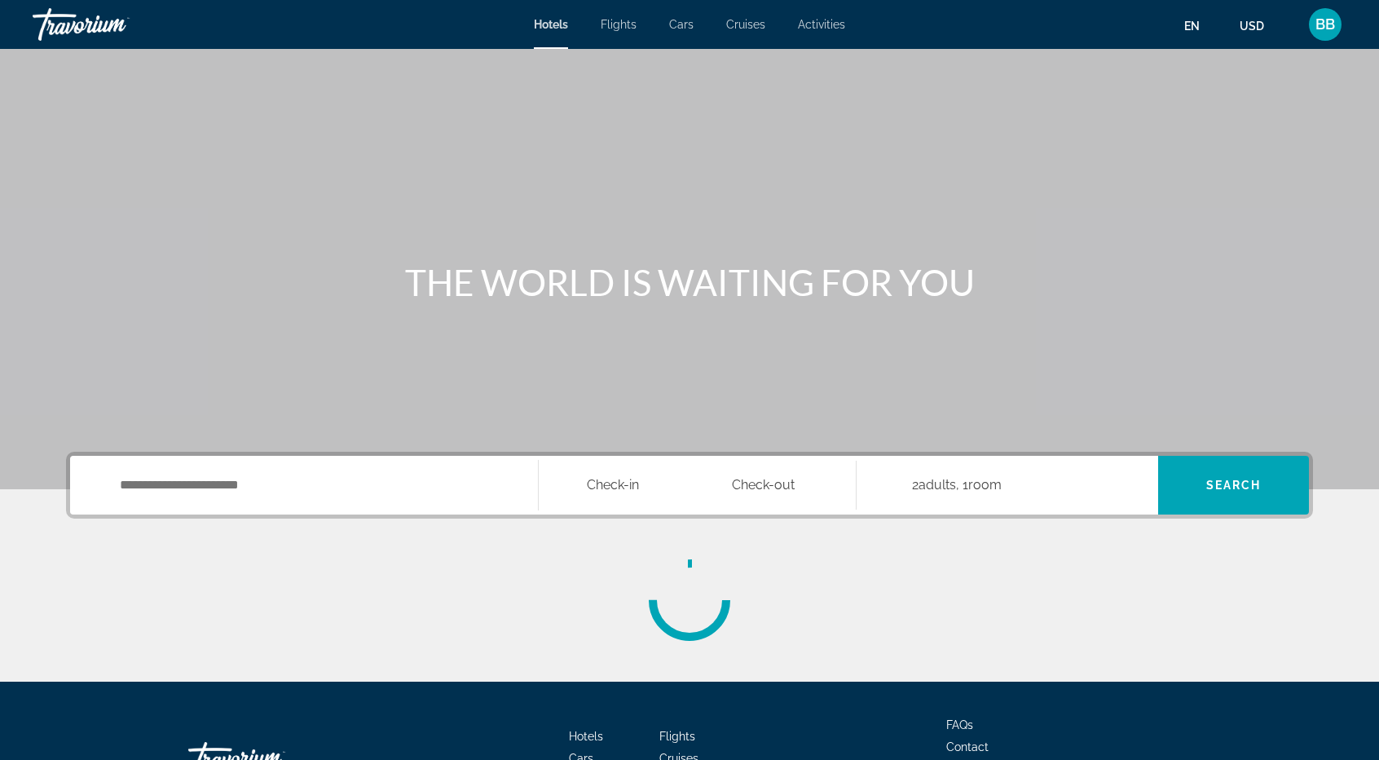 This screenshot has width=1379, height=760. What do you see at coordinates (1252, 26) in the screenshot?
I see `span: USD` at bounding box center [1252, 26].